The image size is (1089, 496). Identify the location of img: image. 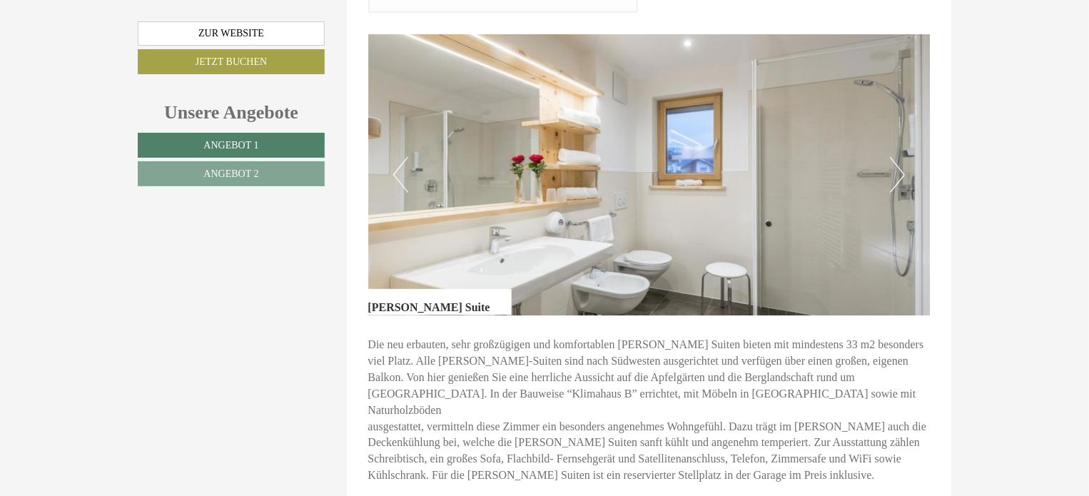
(649, 175).